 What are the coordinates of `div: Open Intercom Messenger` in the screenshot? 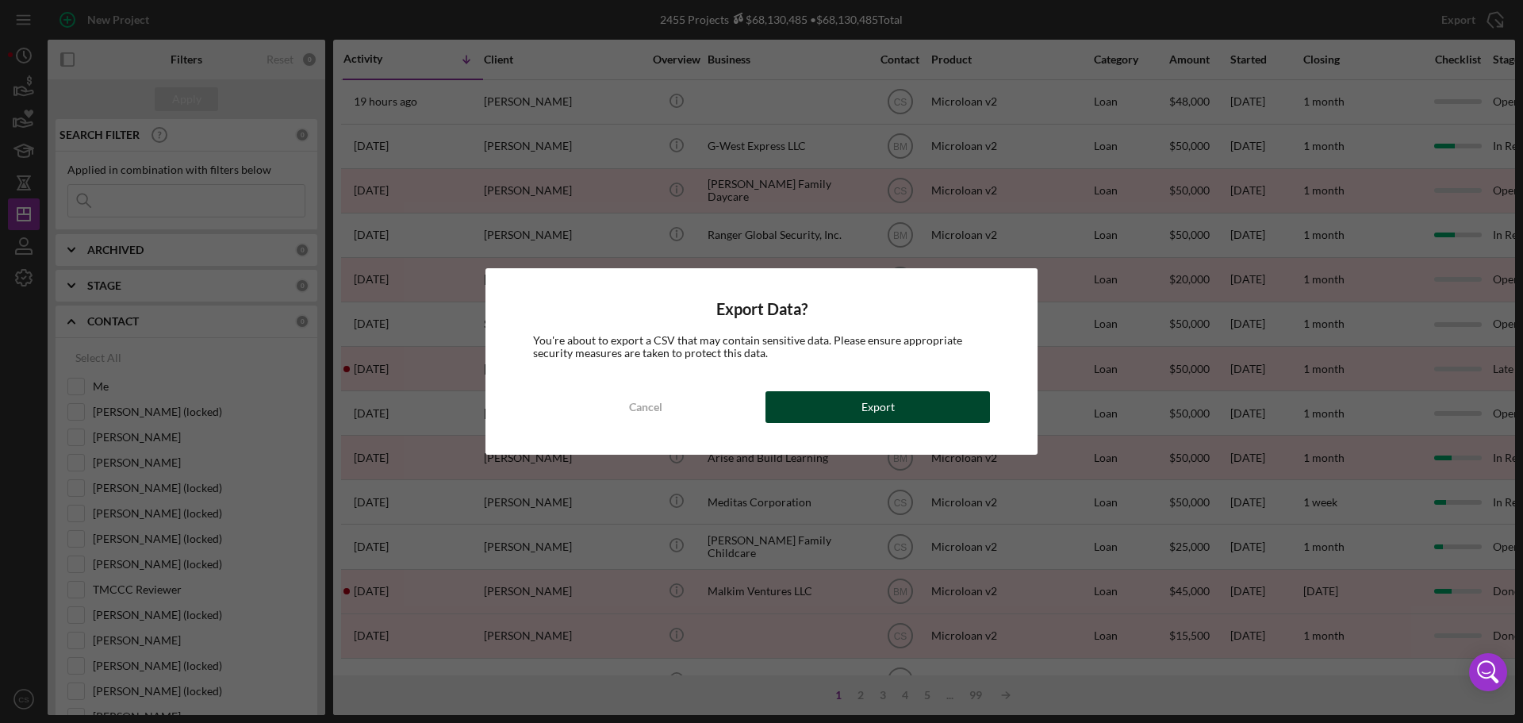 It's located at (1488, 672).